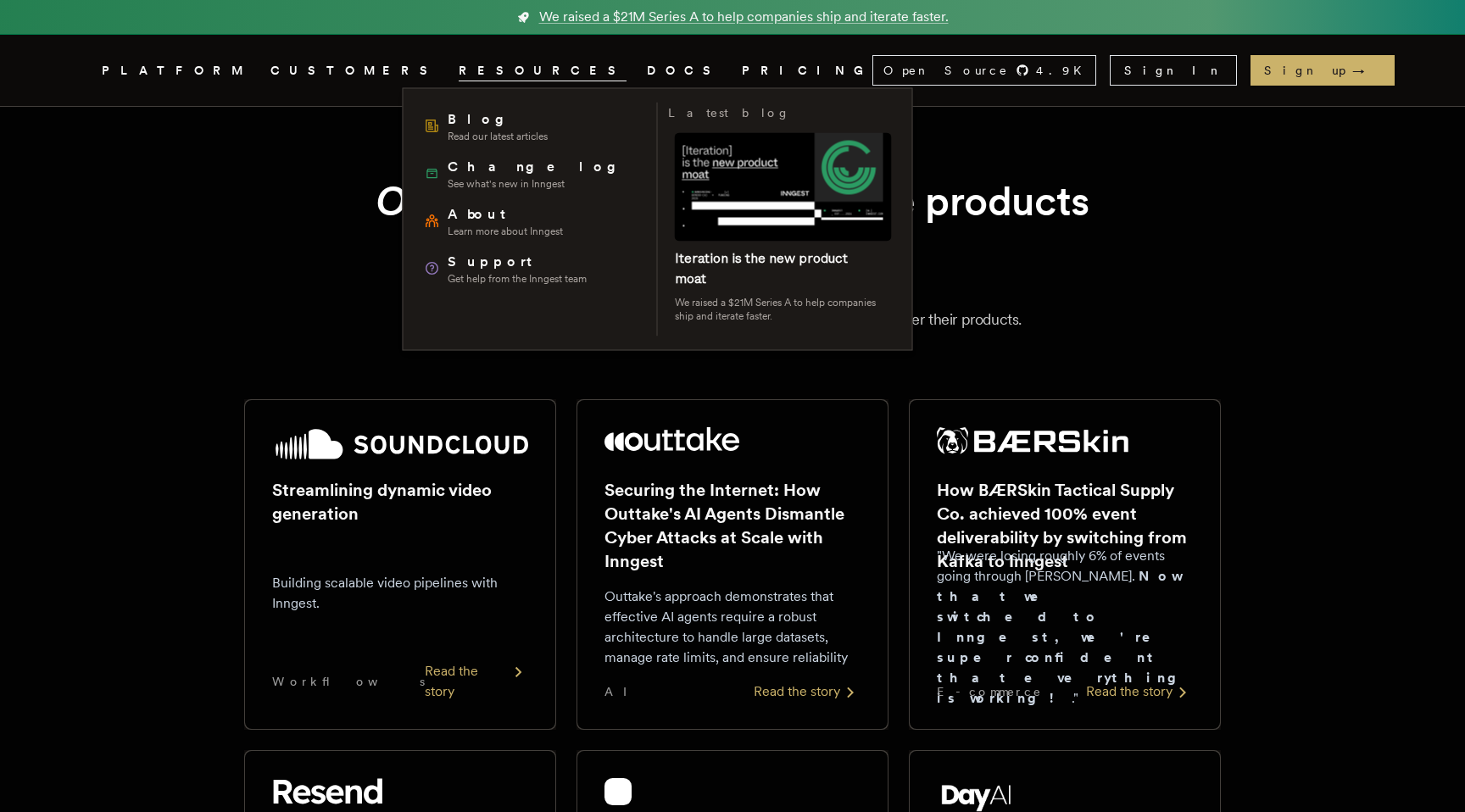  What do you see at coordinates (732, 627) in the screenshot?
I see `p: Outtake's approach demonstrates that effective AI agents require a robust architecture to handle ...` at bounding box center [732, 627].